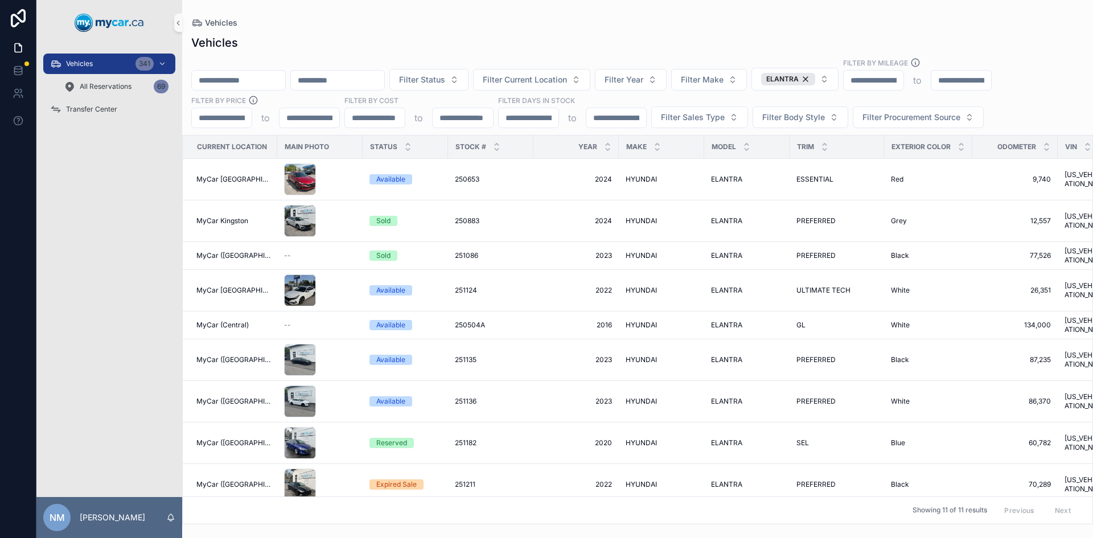  I want to click on span: White, so click(900, 401).